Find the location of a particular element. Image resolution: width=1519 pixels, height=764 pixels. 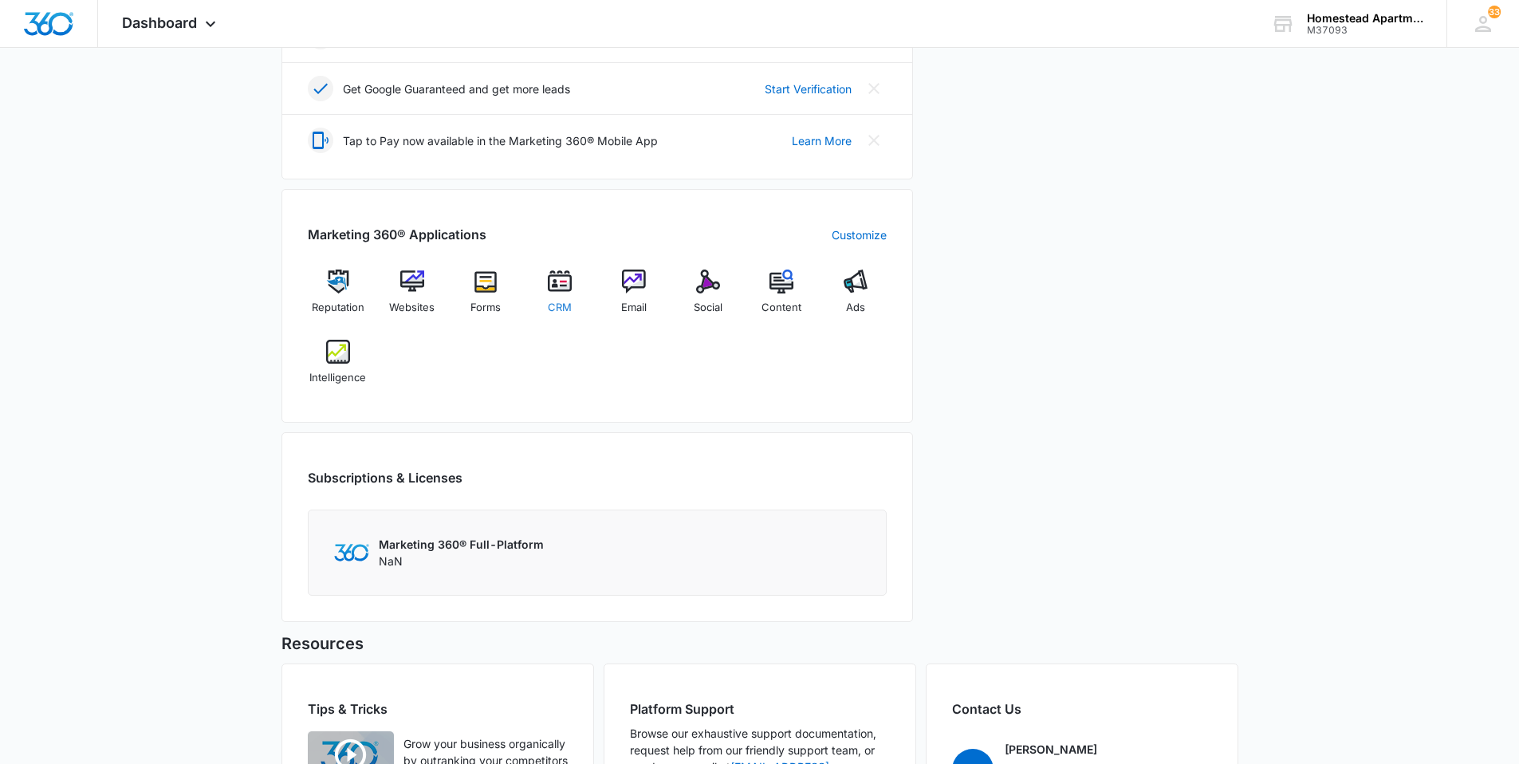

span: Websites is located at coordinates (412, 308).